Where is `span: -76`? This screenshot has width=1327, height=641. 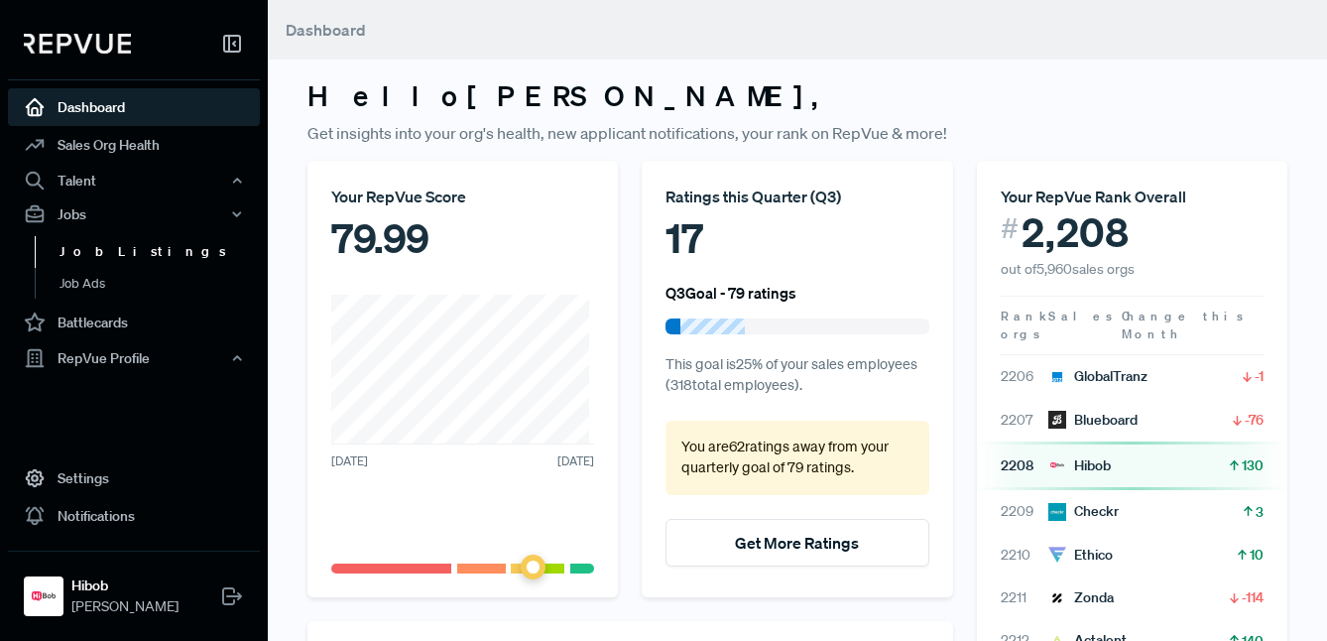 span: -76 is located at coordinates (1254, 420).